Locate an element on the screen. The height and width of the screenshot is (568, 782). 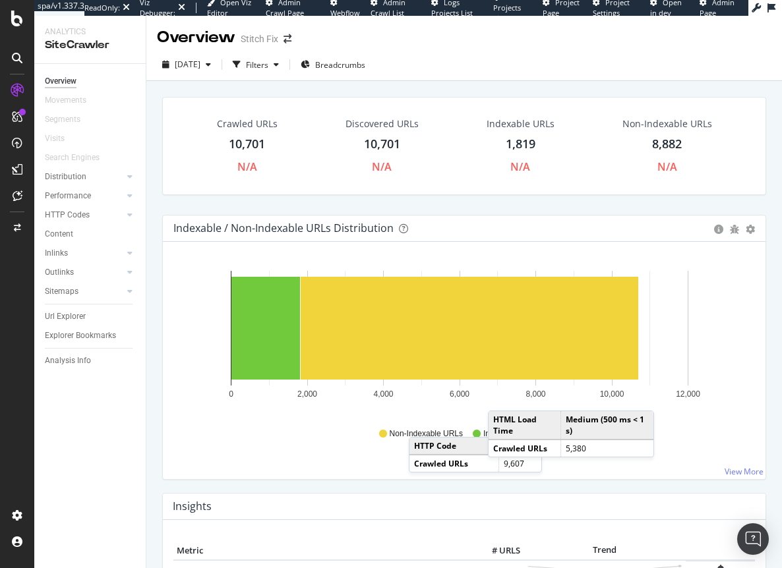
a: Performance is located at coordinates (84, 196).